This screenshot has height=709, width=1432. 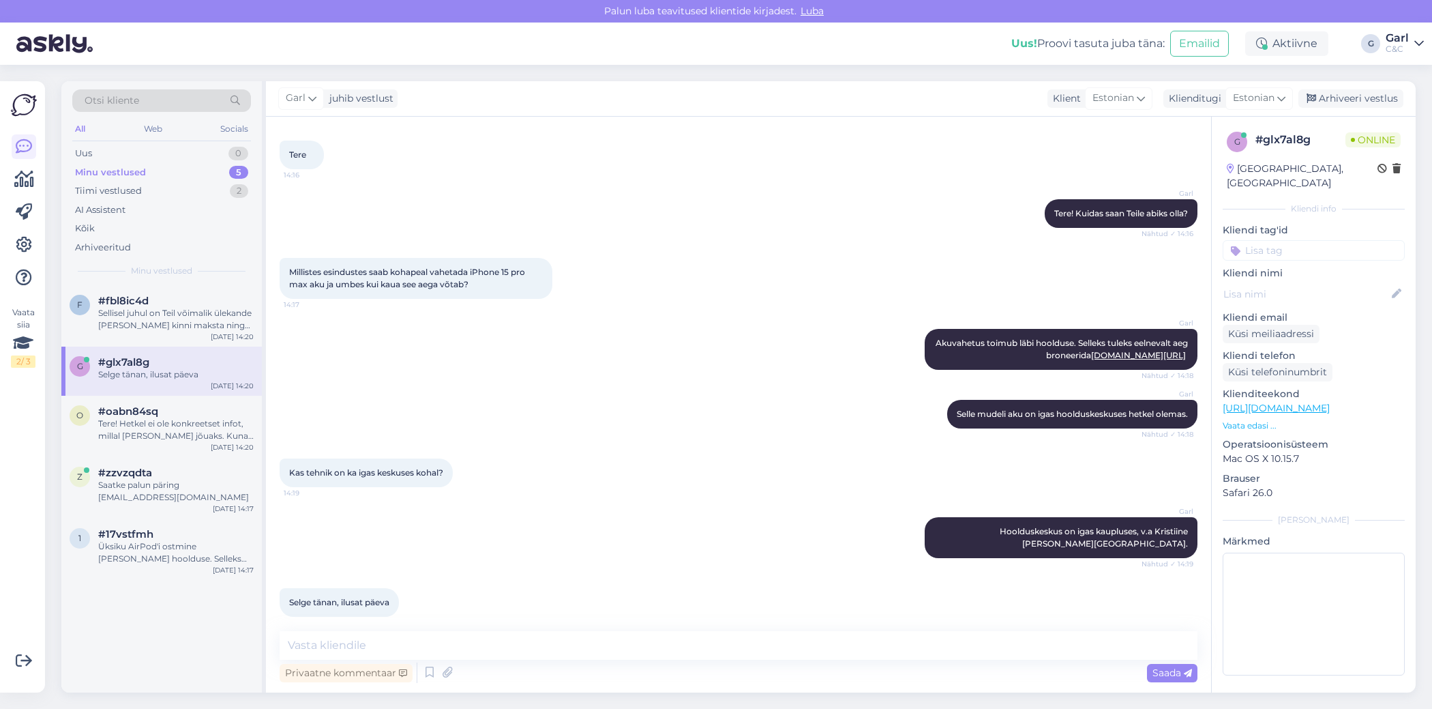 I want to click on div: Minu vestlused, so click(x=110, y=173).